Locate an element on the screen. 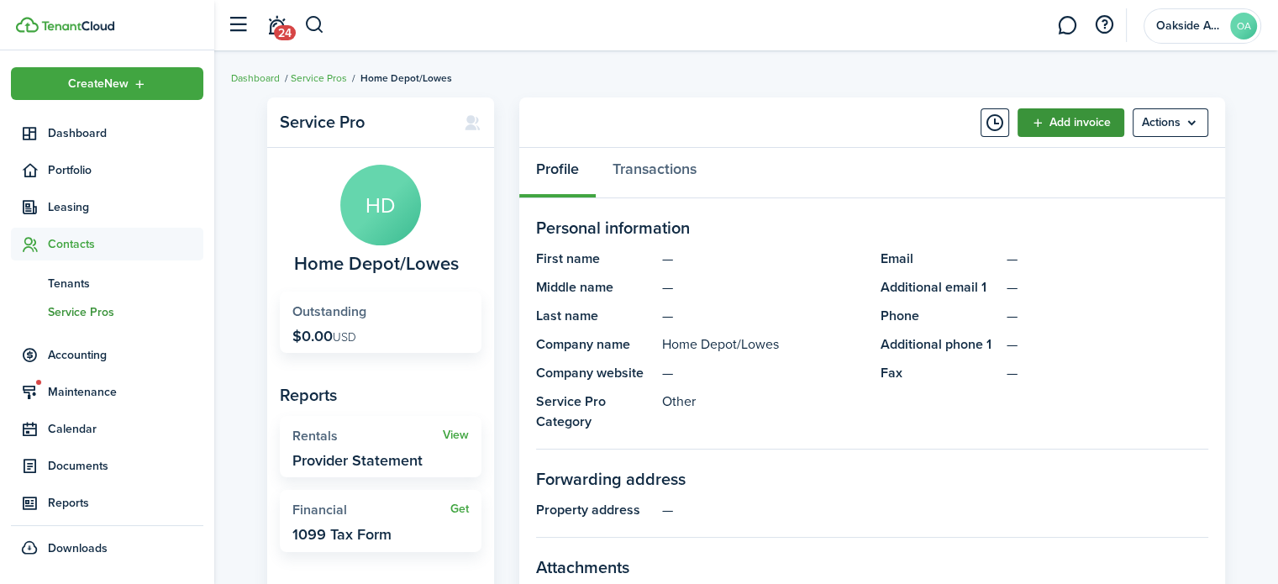 This screenshot has width=1278, height=584. a: Transactions is located at coordinates (655, 173).